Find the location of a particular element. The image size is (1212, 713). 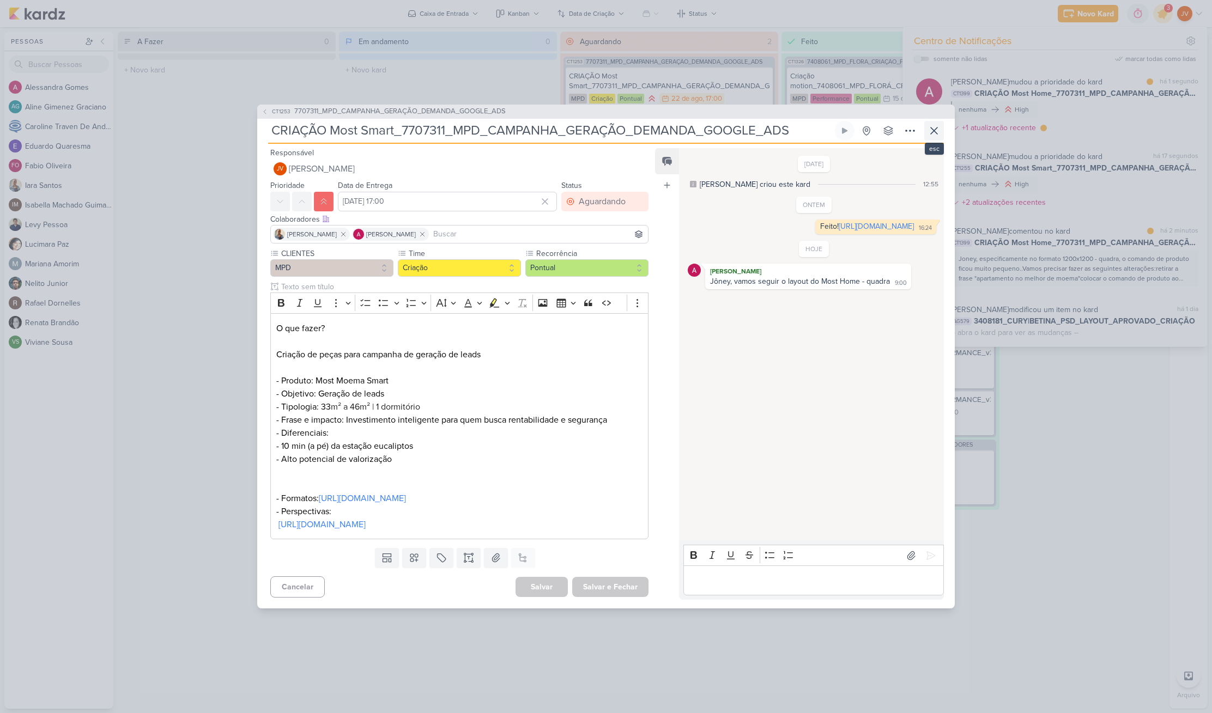

div: Feito! is located at coordinates (867, 226).